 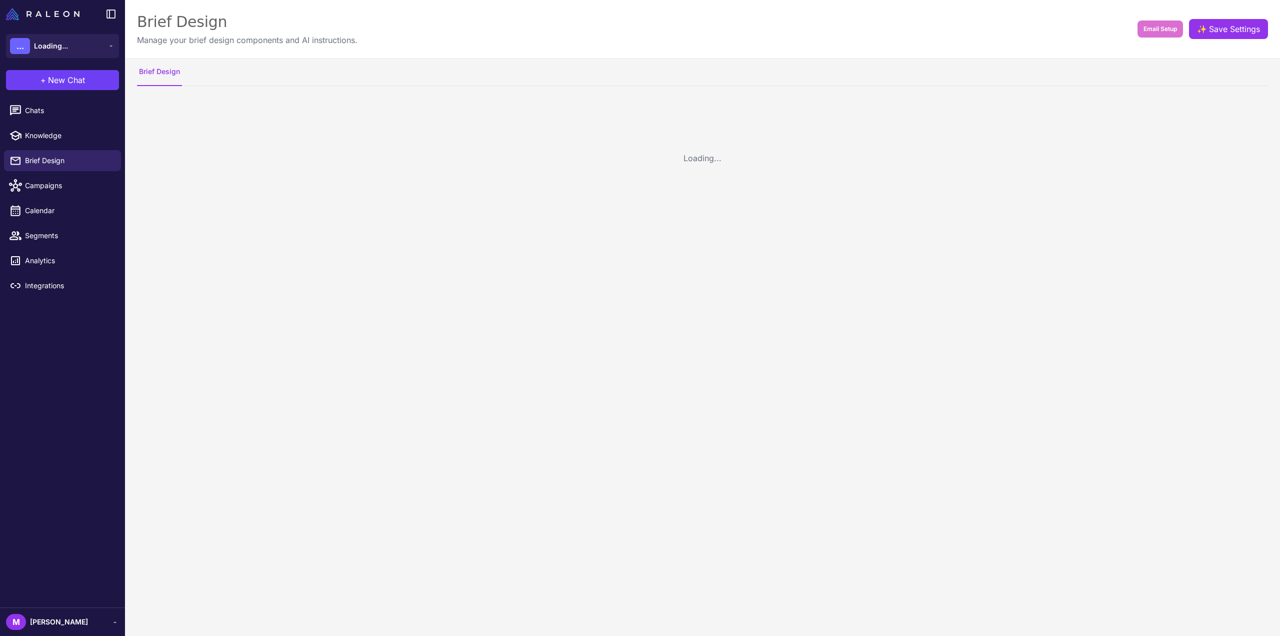 What do you see at coordinates (247, 22) in the screenshot?
I see `div: Brief Design` at bounding box center [247, 22].